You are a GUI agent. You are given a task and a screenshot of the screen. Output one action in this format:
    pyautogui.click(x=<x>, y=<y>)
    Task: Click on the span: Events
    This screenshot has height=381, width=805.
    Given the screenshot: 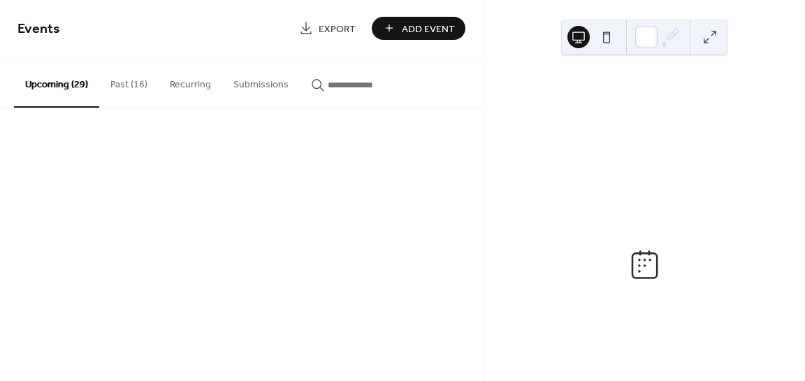 What is the action you would take?
    pyautogui.click(x=38, y=29)
    